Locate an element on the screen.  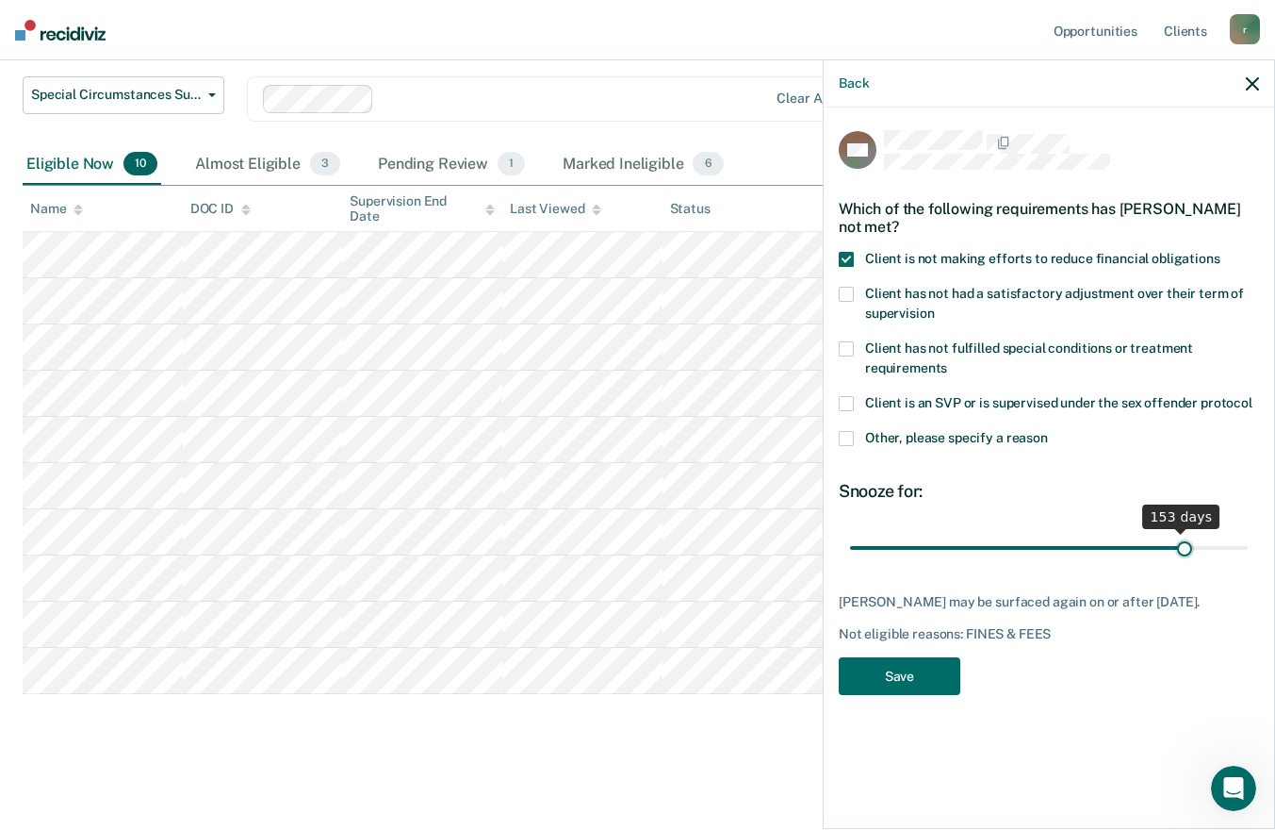
div: r is located at coordinates (1245, 29).